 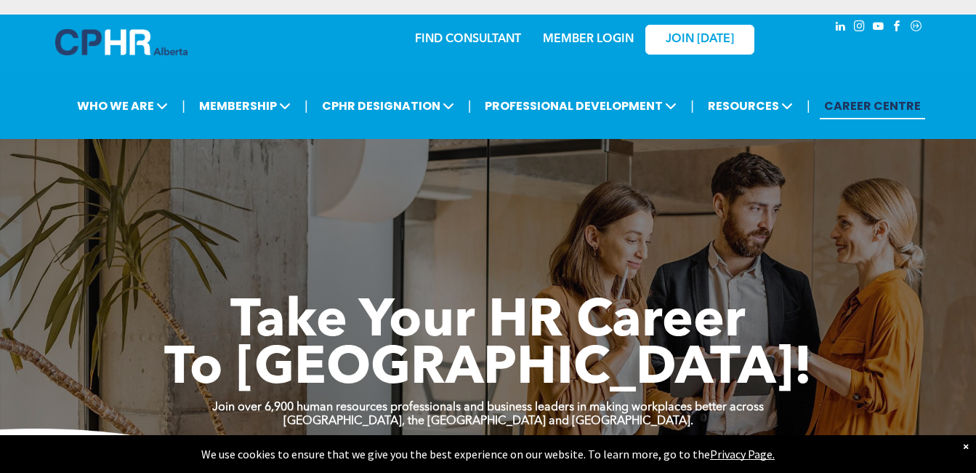 I want to click on a: facebook, so click(x=898, y=28).